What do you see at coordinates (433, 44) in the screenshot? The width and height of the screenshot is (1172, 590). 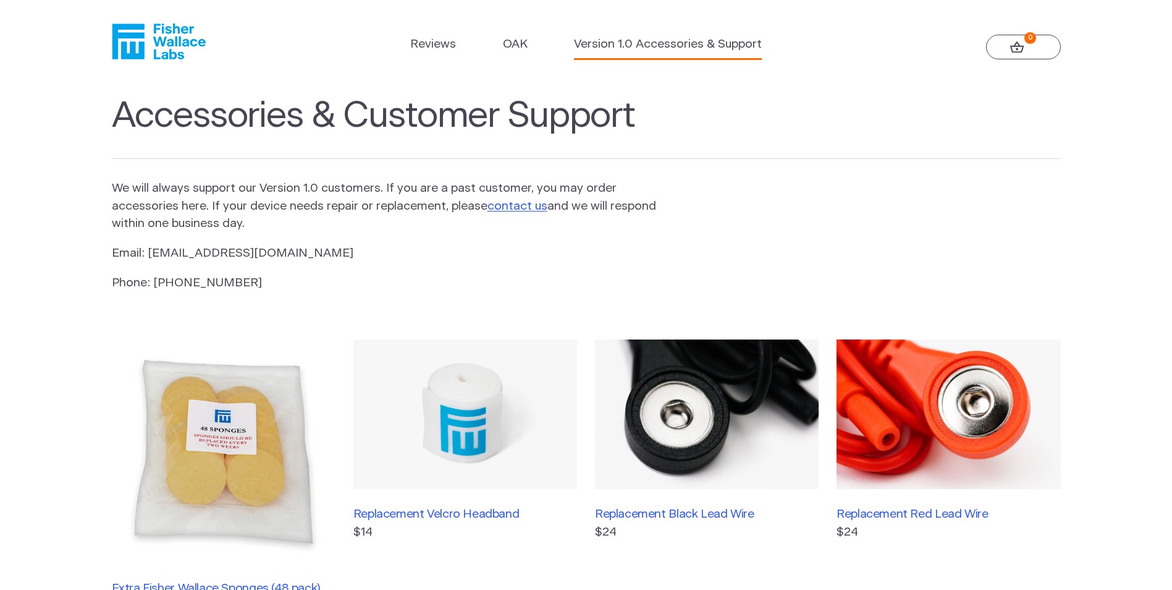 I see `a: Reviews` at bounding box center [433, 44].